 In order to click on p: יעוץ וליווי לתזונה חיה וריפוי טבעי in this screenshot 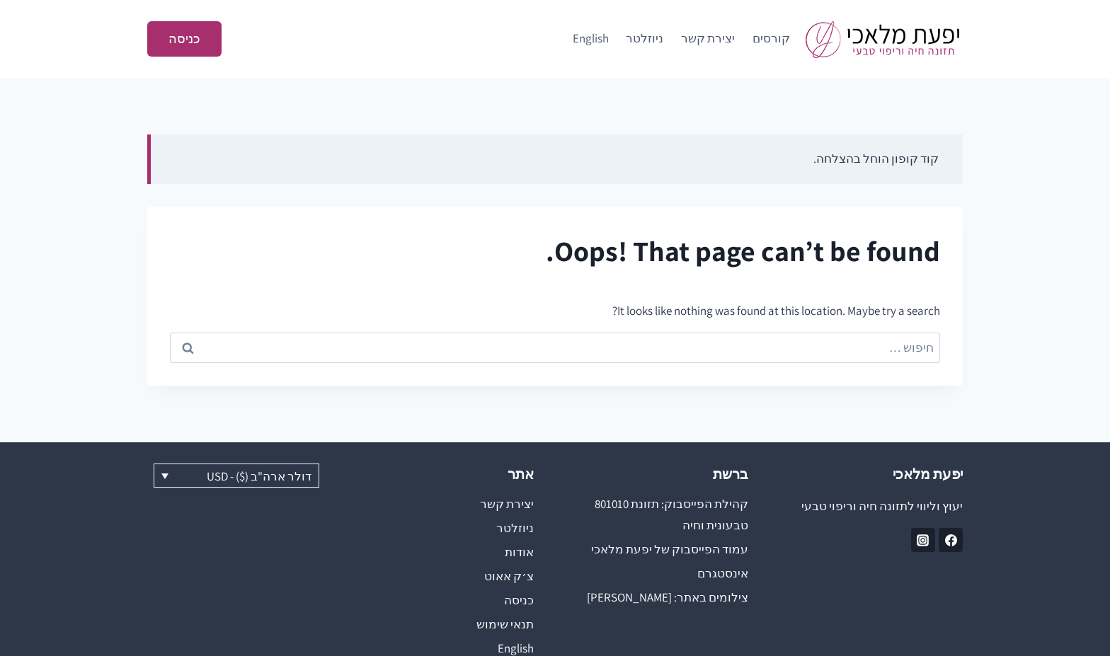, I will do `click(876, 506)`.